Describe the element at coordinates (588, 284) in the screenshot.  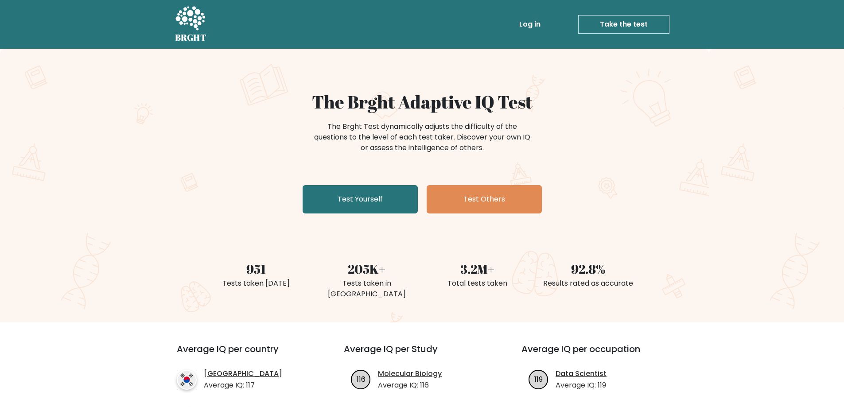
I see `div: Results rated as accurate` at that location.